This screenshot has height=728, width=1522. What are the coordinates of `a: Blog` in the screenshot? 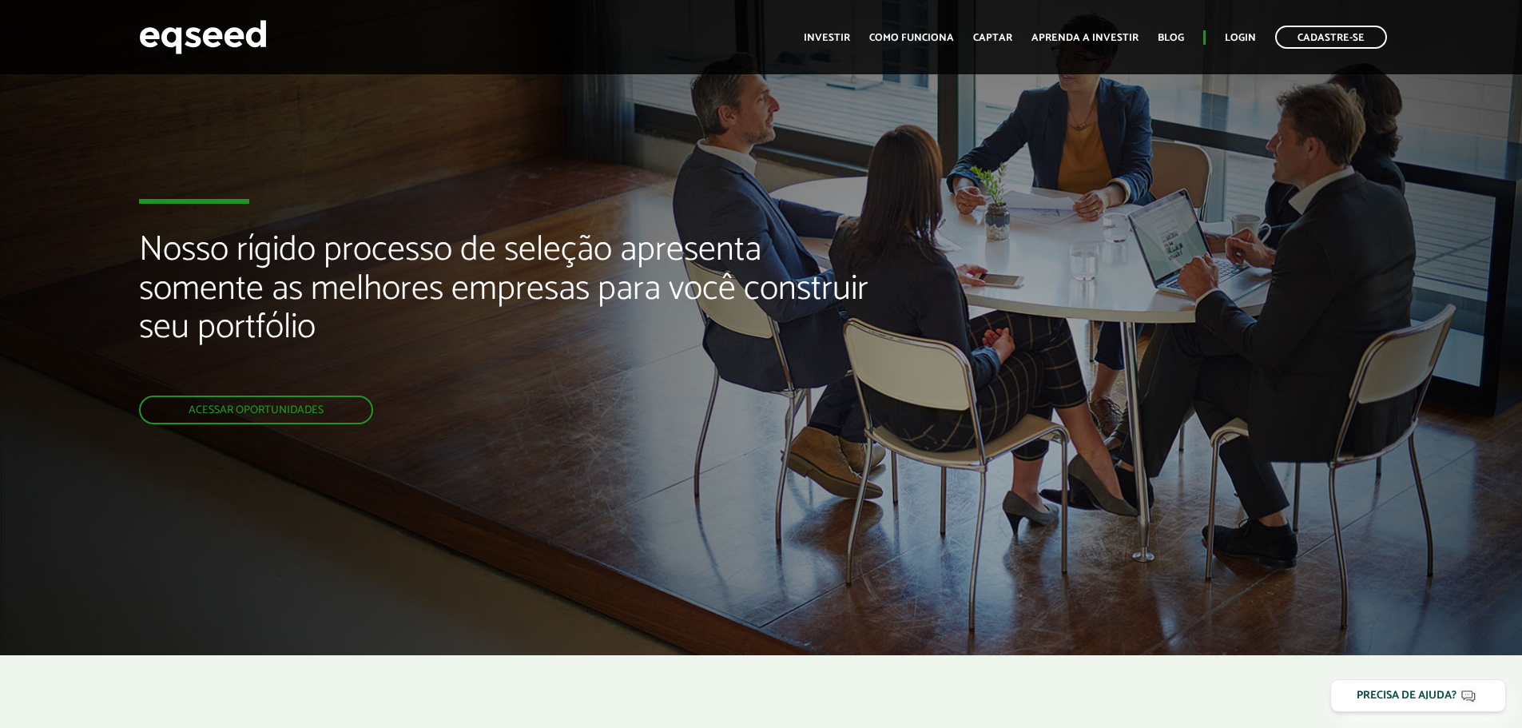 It's located at (1170, 38).